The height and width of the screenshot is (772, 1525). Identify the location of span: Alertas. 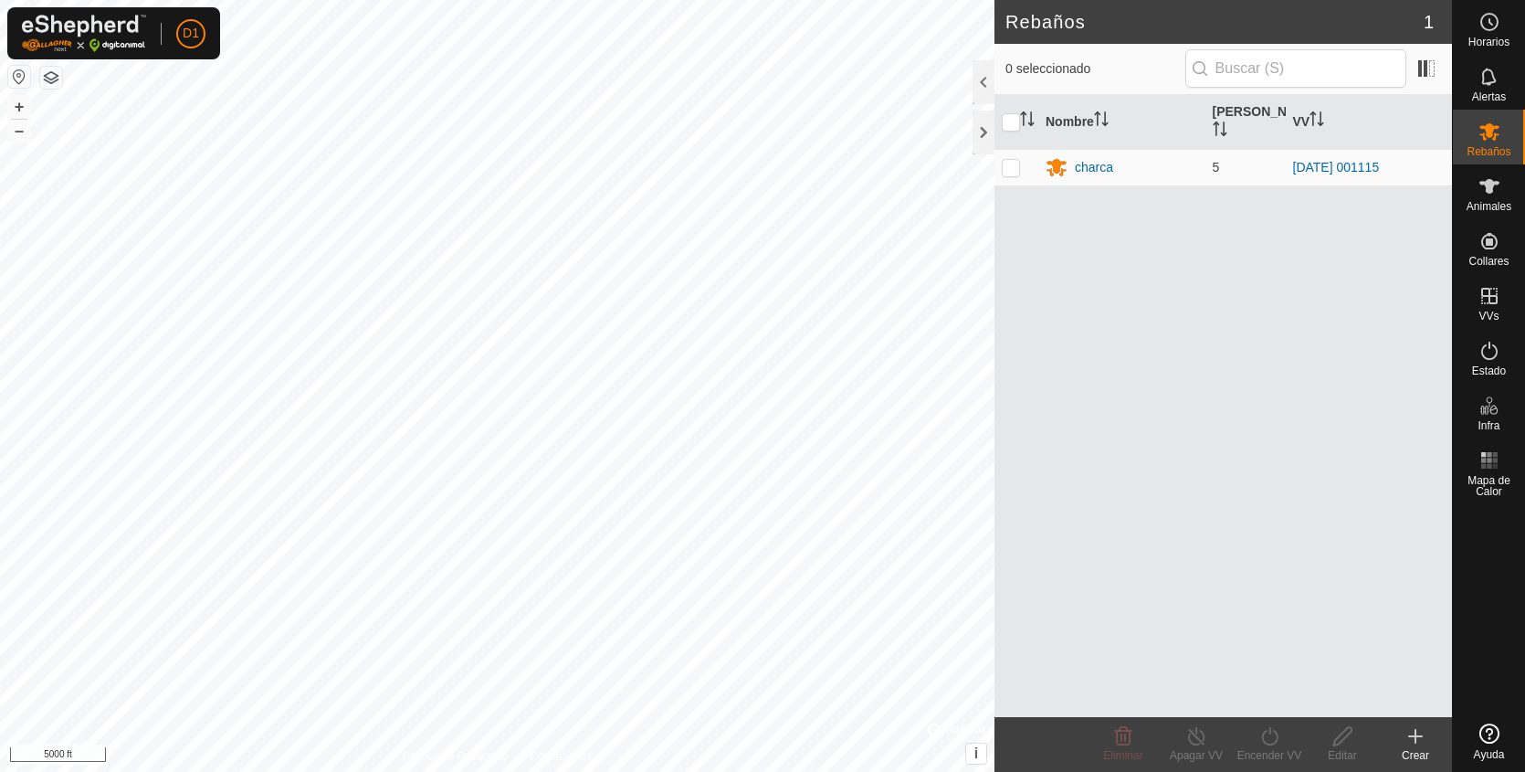
(1488, 97).